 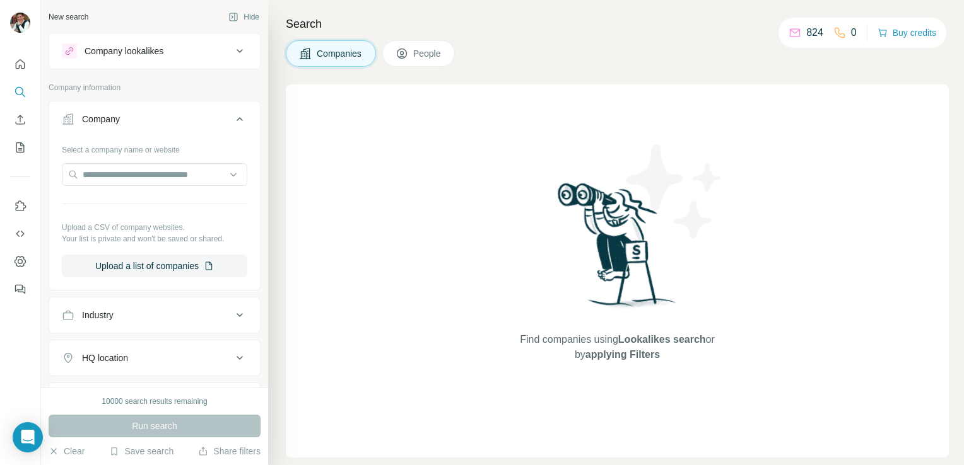 I want to click on div: HQ location, so click(x=105, y=358).